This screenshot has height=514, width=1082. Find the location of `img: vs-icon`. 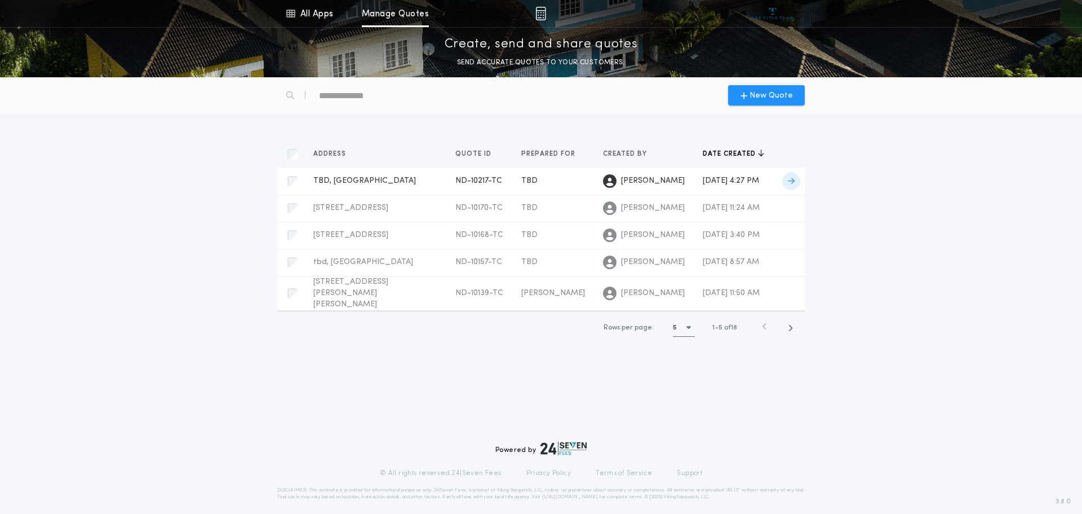

img: vs-icon is located at coordinates (773, 14).